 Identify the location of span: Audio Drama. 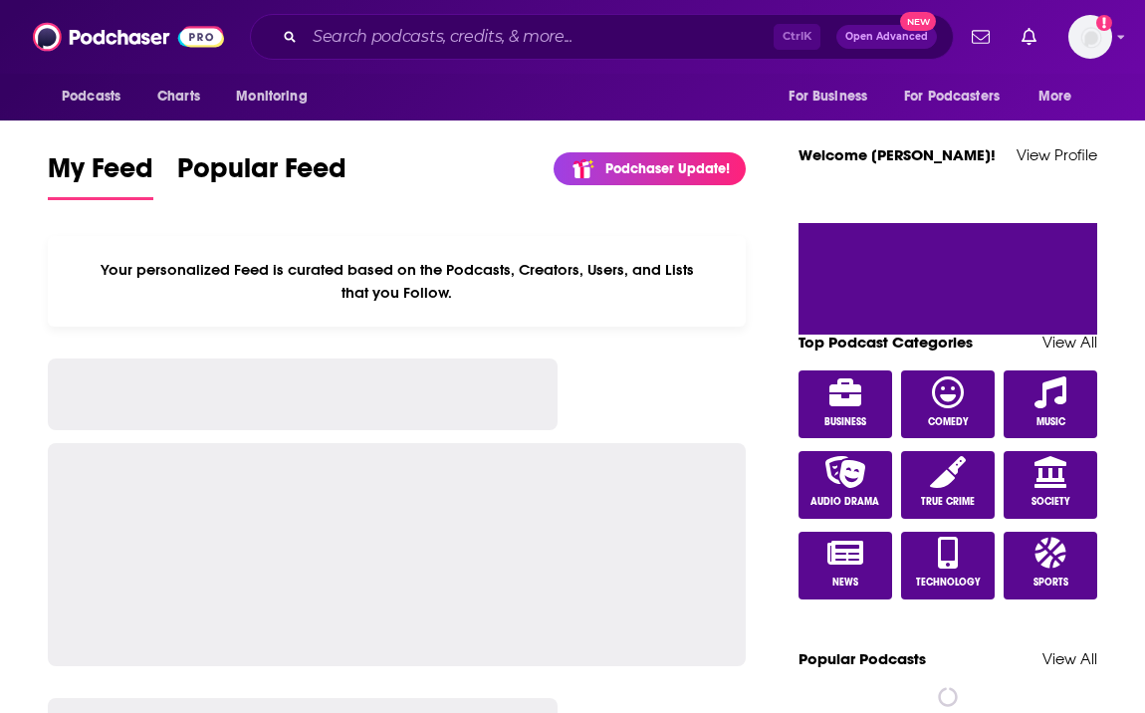
(845, 502).